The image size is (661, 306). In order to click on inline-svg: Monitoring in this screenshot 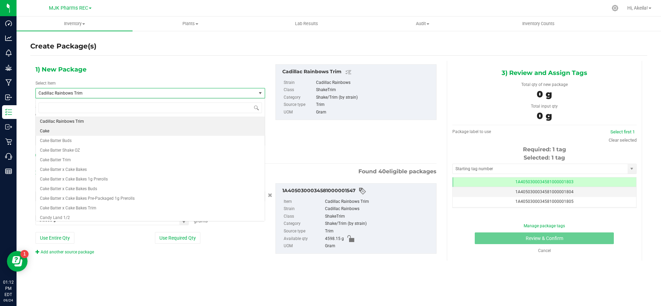, I will do `click(9, 53)`.